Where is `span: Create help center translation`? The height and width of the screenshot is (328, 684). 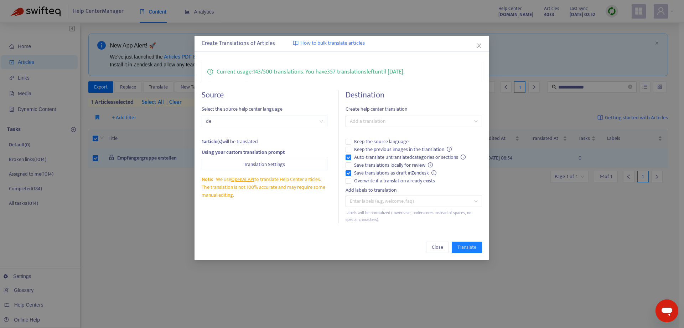
span: Create help center translation is located at coordinates (414, 109).